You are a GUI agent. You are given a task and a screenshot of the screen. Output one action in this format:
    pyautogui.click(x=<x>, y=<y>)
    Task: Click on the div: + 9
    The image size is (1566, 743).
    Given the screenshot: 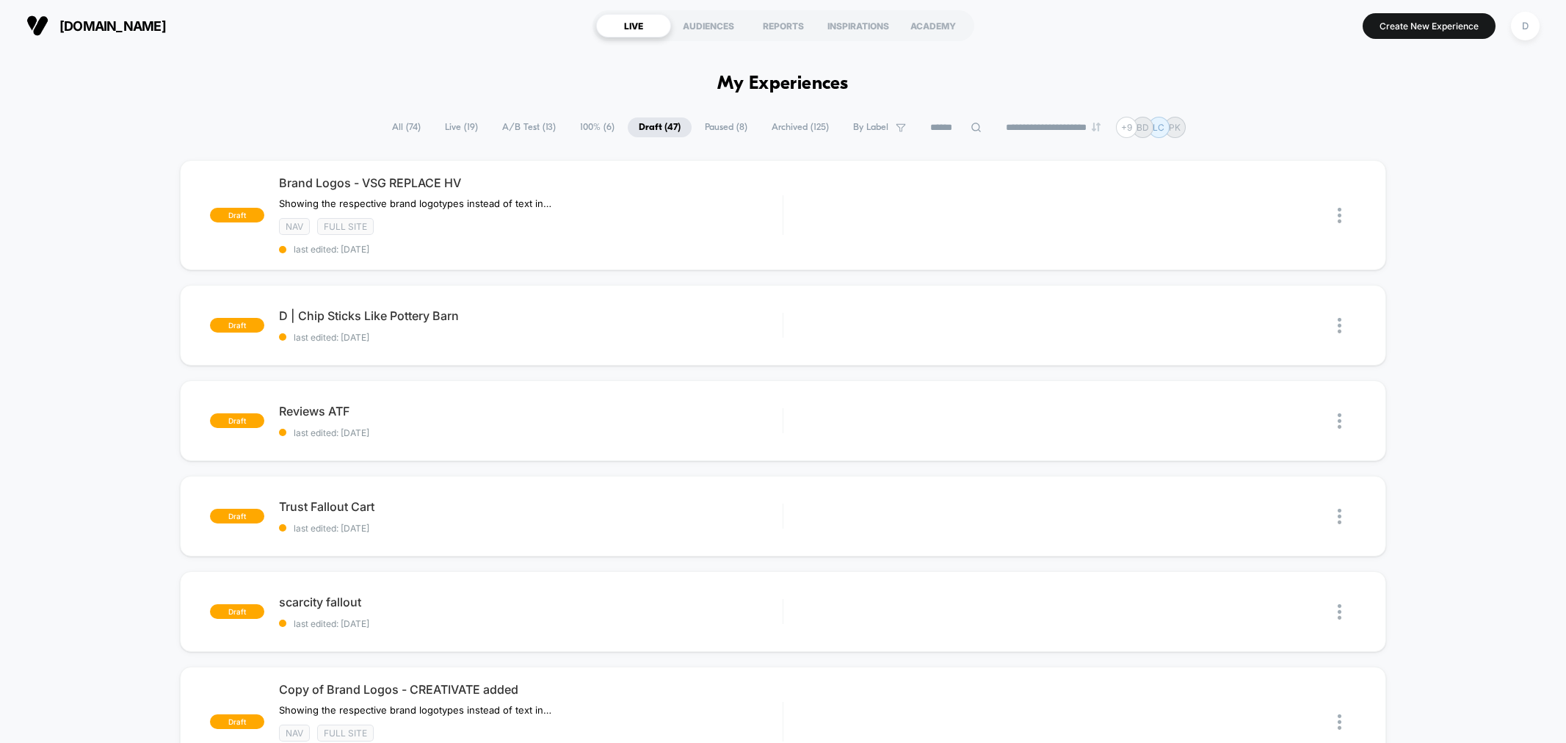 What is the action you would take?
    pyautogui.click(x=1127, y=127)
    